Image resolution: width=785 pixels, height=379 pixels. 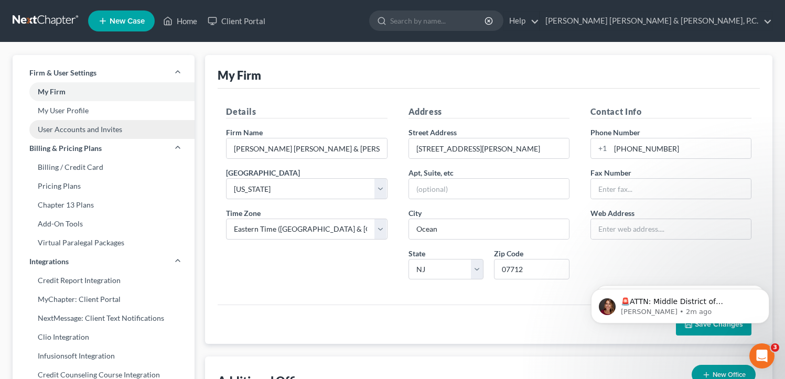 What do you see at coordinates (522, 21) in the screenshot?
I see `a: Help` at bounding box center [522, 21].